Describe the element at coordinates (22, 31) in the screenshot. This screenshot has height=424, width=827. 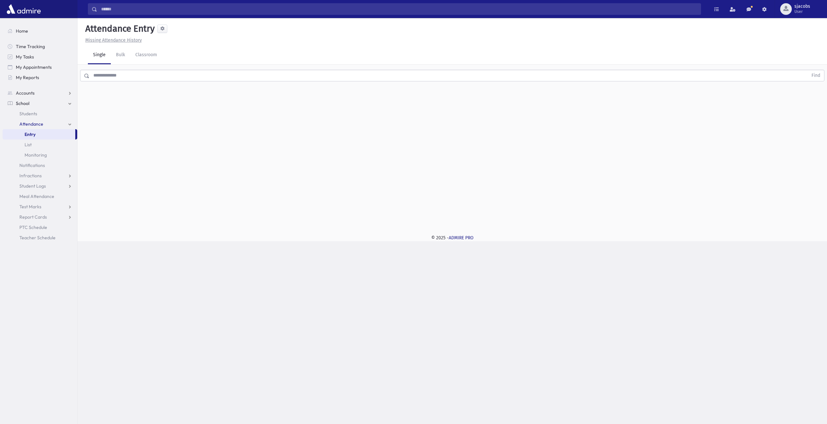
I see `span: Home` at that location.